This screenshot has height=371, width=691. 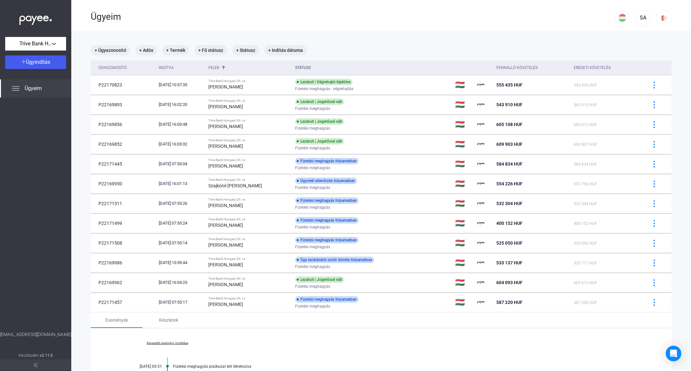 I want to click on span: Ügyeim, so click(x=33, y=88).